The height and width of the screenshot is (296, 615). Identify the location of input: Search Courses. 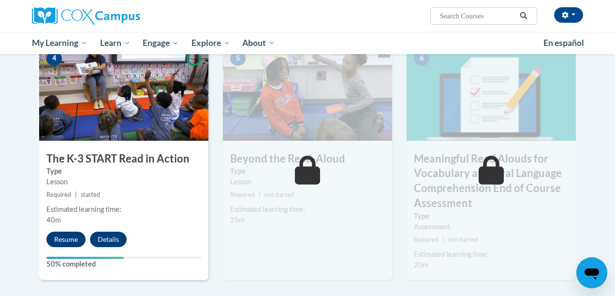
(477, 16).